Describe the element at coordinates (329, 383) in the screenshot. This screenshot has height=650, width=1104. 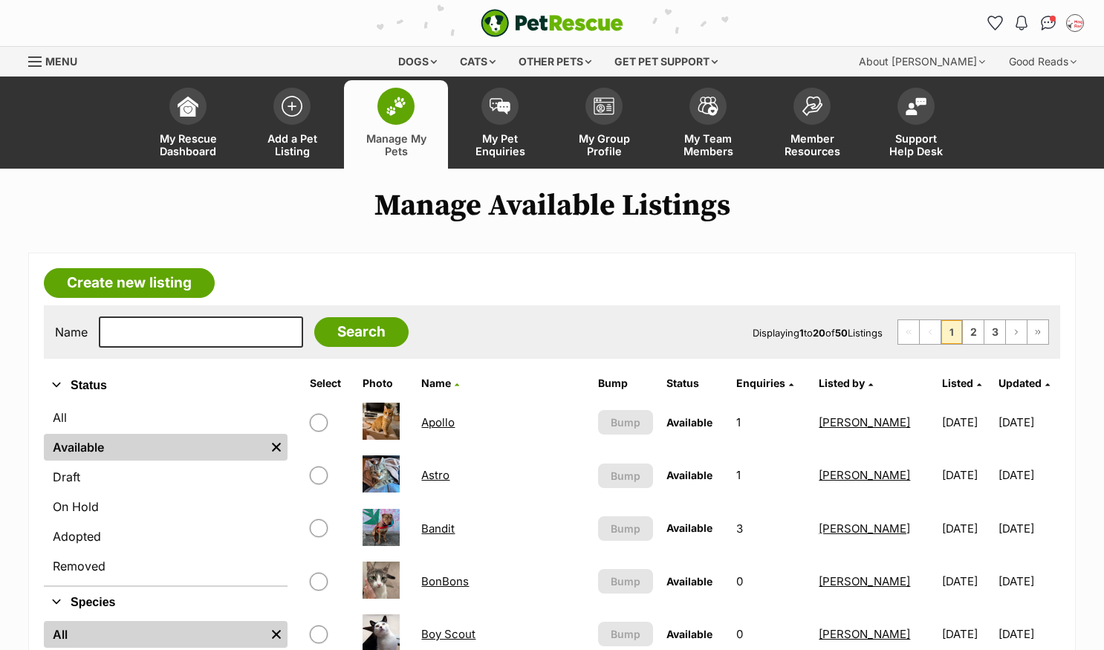
I see `th: Select` at that location.